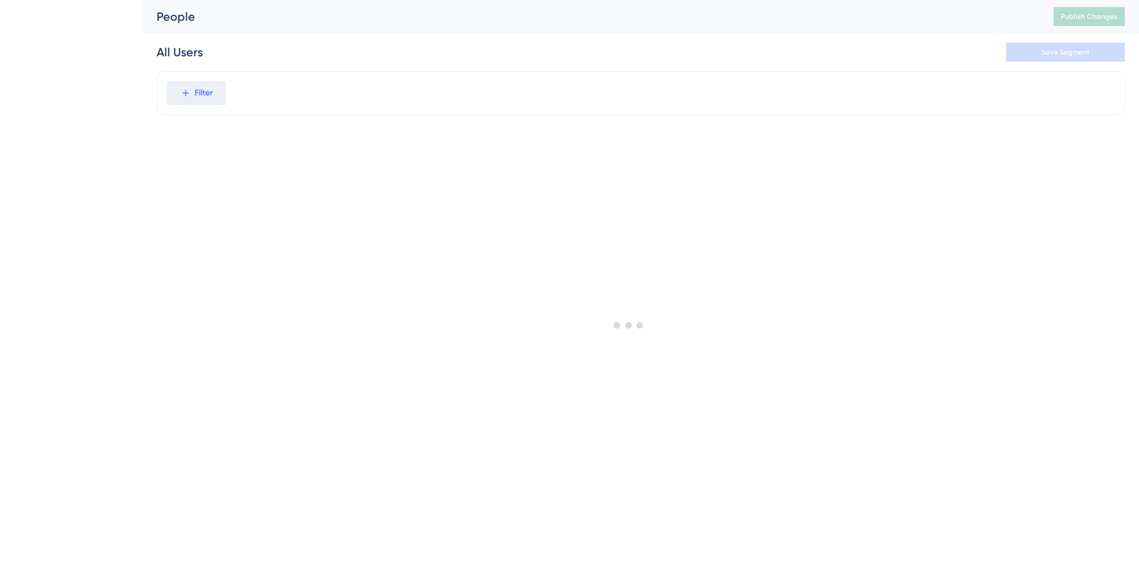 The image size is (1139, 574). What do you see at coordinates (1089, 17) in the screenshot?
I see `button: Publish Changes` at bounding box center [1089, 17].